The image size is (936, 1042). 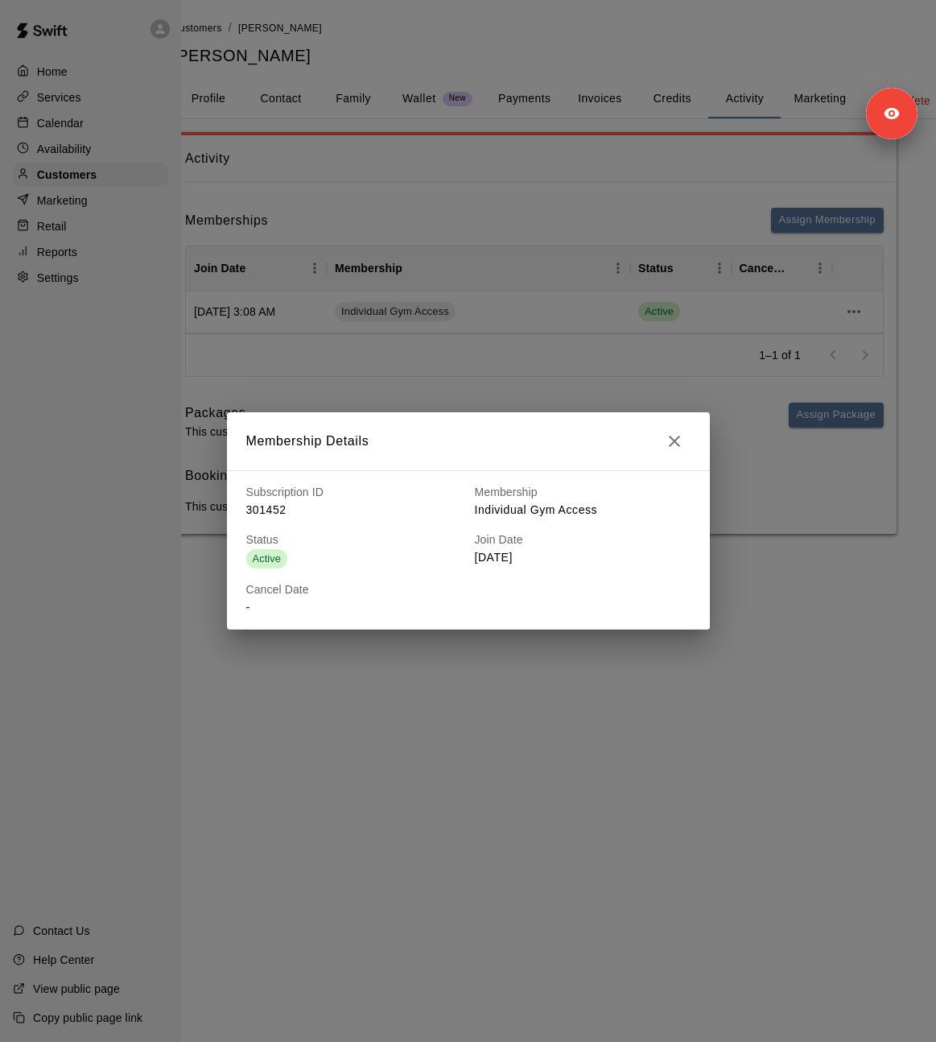 What do you see at coordinates (354, 493) in the screenshot?
I see `h6: Subscription ID` at bounding box center [354, 493].